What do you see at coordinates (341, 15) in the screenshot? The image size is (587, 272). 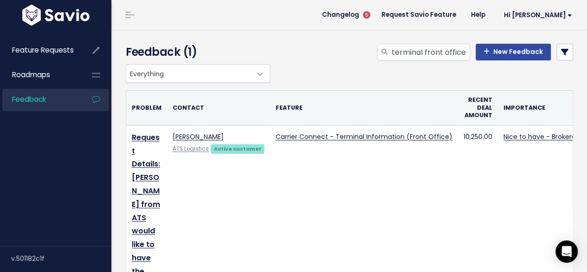 I see `span: Changelog` at bounding box center [341, 15].